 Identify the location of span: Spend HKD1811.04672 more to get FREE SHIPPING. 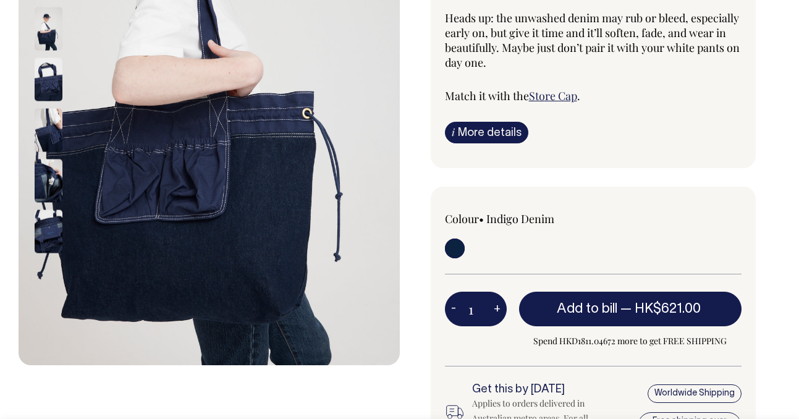
(630, 341).